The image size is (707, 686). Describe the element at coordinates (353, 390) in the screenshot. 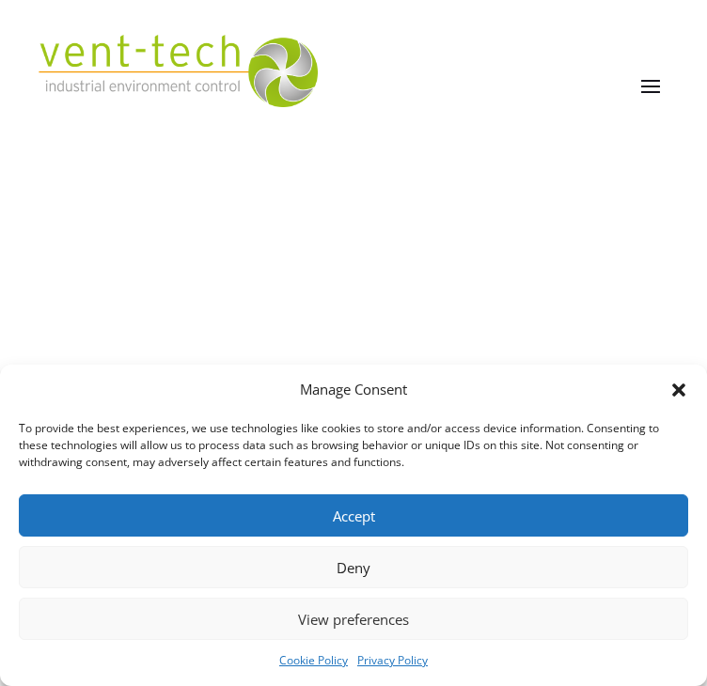

I see `div: Manage Consent` at that location.